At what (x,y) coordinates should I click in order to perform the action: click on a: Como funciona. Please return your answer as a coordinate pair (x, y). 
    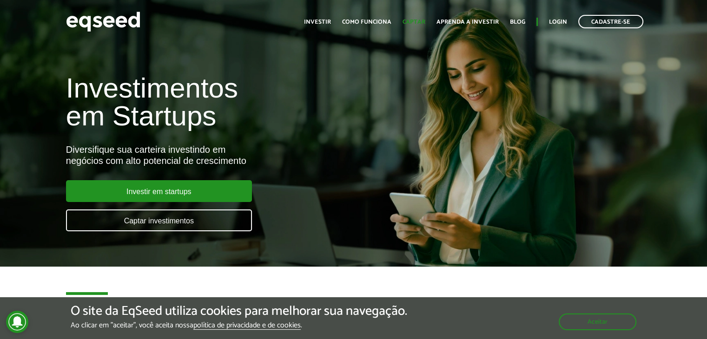
    Looking at the image, I should click on (367, 22).